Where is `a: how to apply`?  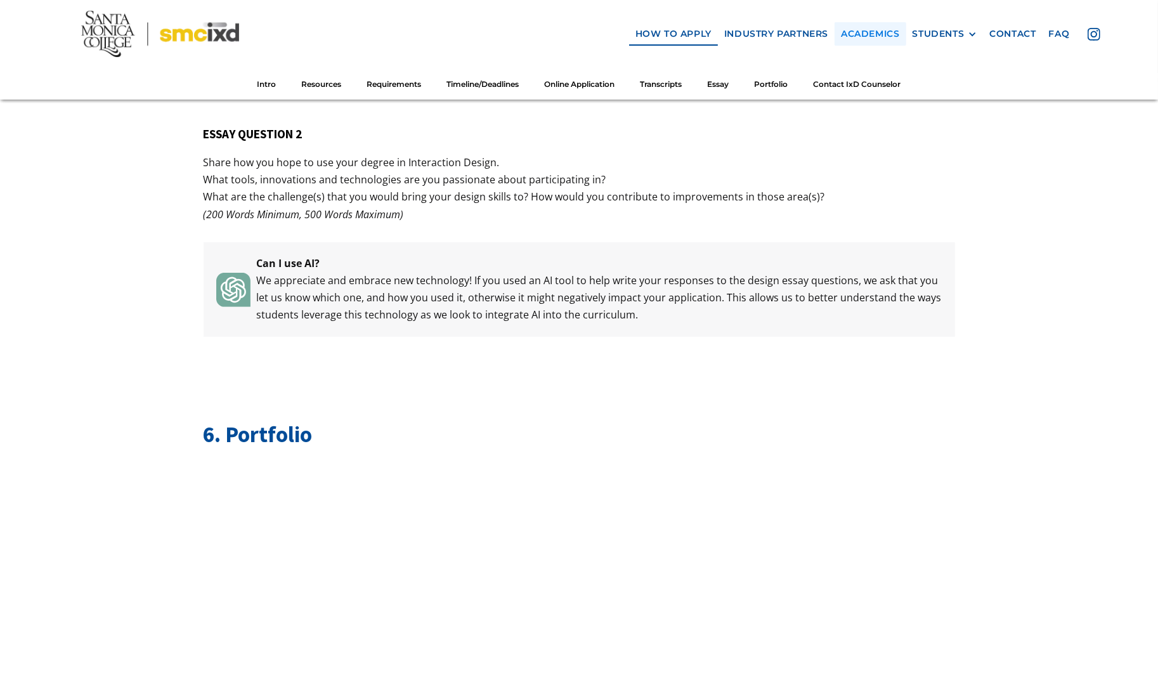
a: how to apply is located at coordinates (673, 34).